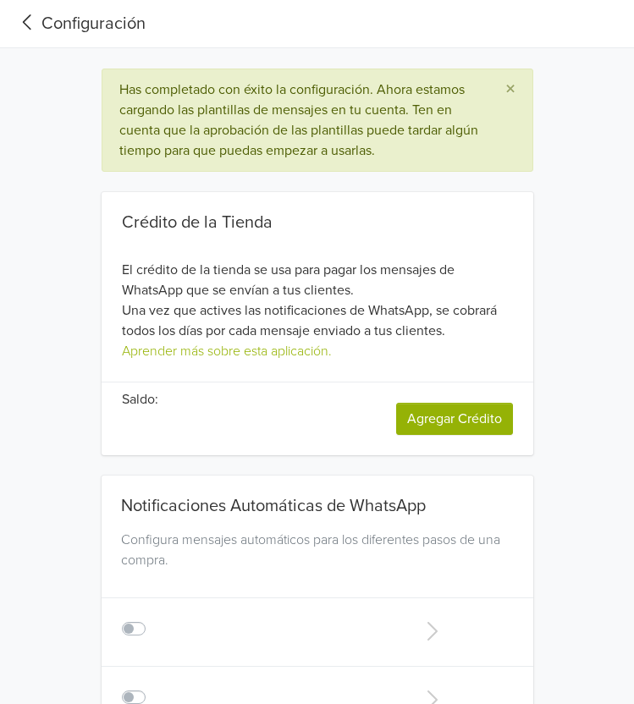 The image size is (634, 704). Describe the element at coordinates (317, 287) in the screenshot. I see `div: El crédito de la tienda se usa para pagar los mensajes de WhatsApp que se envían a tus clientes. ...` at that location.